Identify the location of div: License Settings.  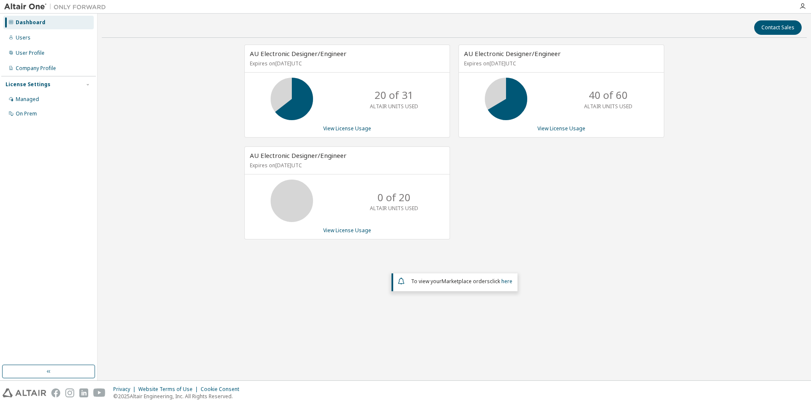
(28, 84).